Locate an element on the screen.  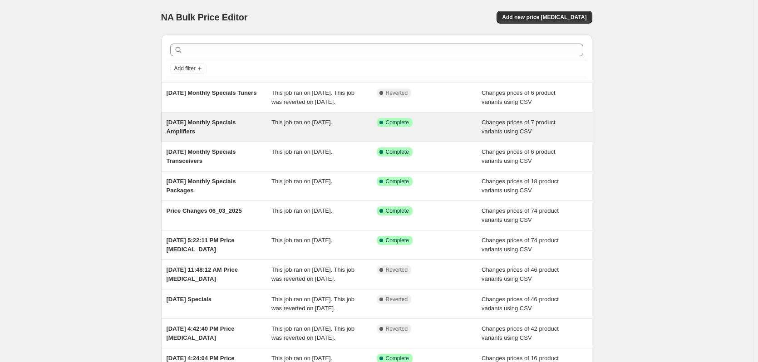
span: Add filter is located at coordinates (185, 69).